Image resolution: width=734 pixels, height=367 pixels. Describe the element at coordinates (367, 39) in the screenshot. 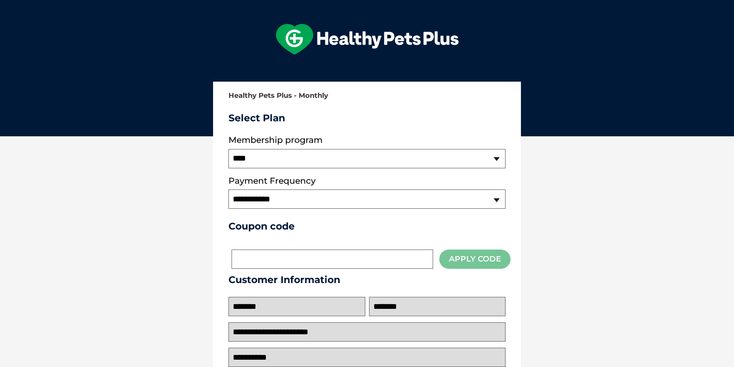

I see `img: hpp-logo-landscape-green-white.png` at that location.